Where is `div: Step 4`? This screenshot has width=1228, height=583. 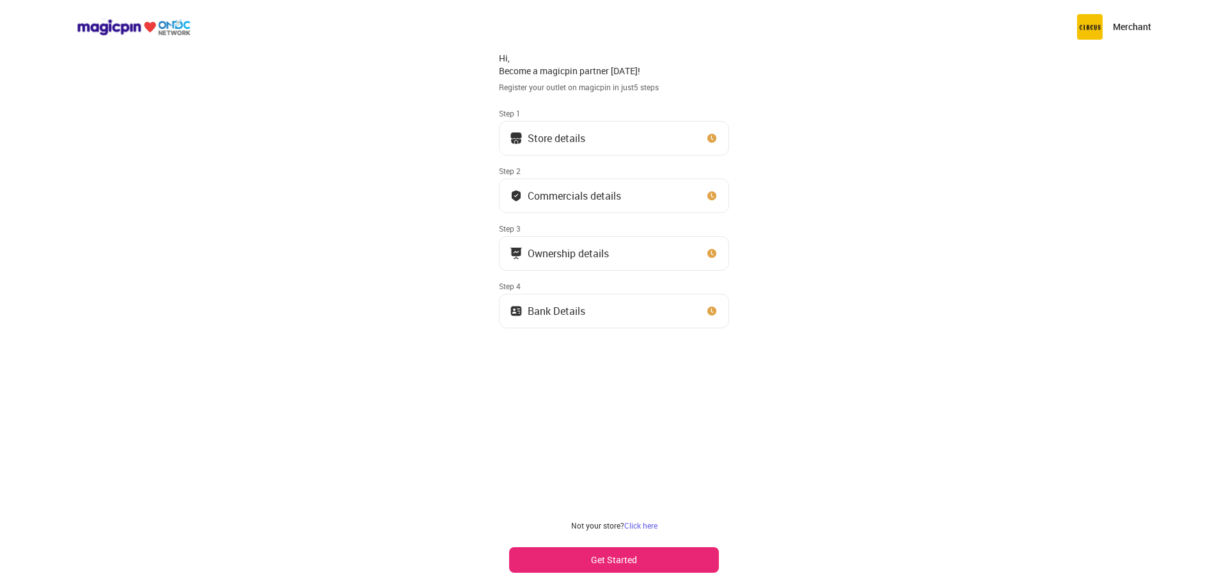
div: Step 4 is located at coordinates (614, 286).